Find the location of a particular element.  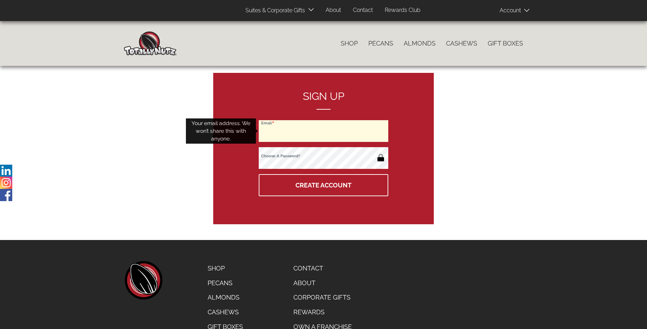

a: Gift Boxes is located at coordinates (505, 43).